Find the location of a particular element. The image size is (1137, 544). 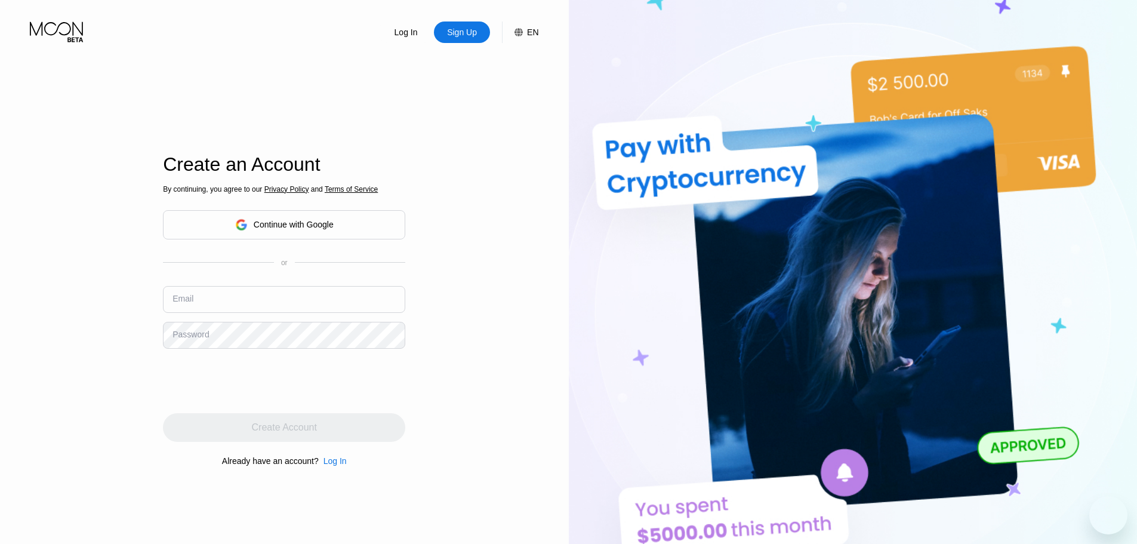

div: Password is located at coordinates (190, 334).